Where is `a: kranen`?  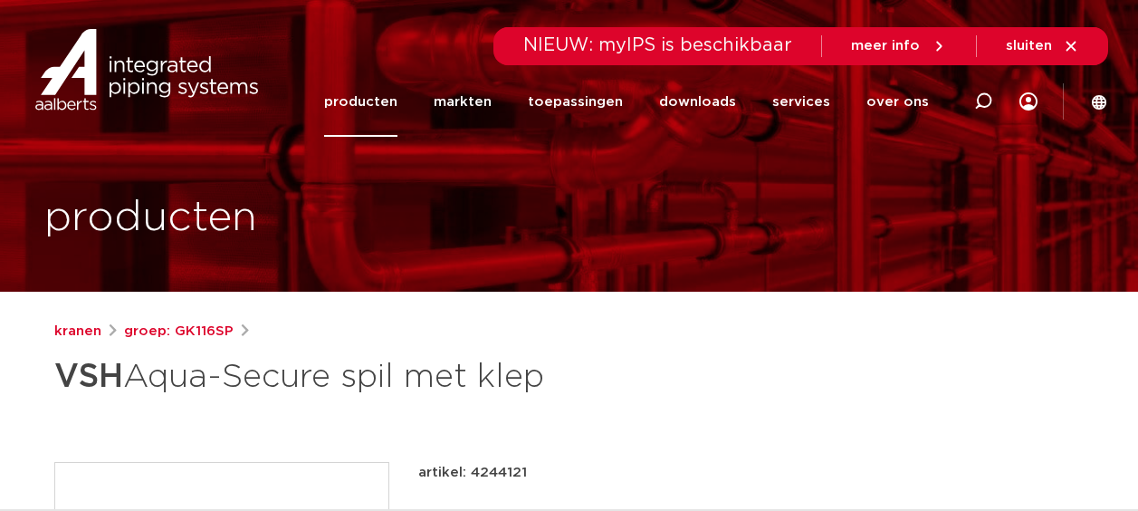
a: kranen is located at coordinates (78, 331).